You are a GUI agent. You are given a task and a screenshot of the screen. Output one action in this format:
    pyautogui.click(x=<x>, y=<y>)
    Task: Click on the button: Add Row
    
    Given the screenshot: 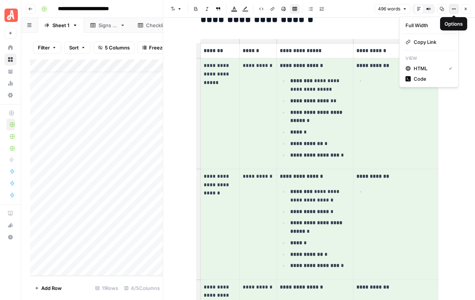 What is the action you would take?
    pyautogui.click(x=48, y=288)
    